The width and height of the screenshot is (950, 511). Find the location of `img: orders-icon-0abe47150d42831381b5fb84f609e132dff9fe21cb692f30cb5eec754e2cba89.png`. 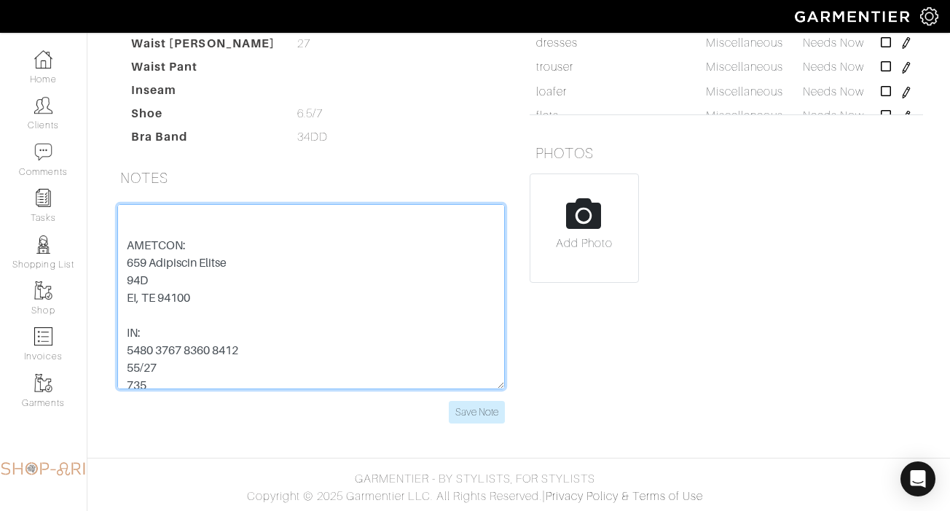

img: orders-icon-0abe47150d42831381b5fb84f609e132dff9fe21cb692f30cb5eec754e2cba89.png is located at coordinates (43, 336).